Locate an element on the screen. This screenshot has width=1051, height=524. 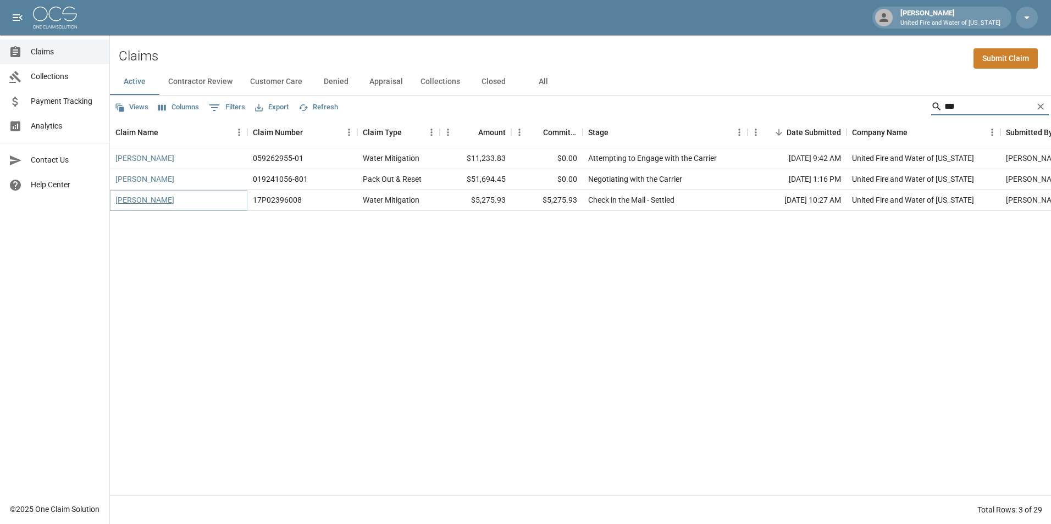
div: Check in the Mail - Settled is located at coordinates (631, 200).